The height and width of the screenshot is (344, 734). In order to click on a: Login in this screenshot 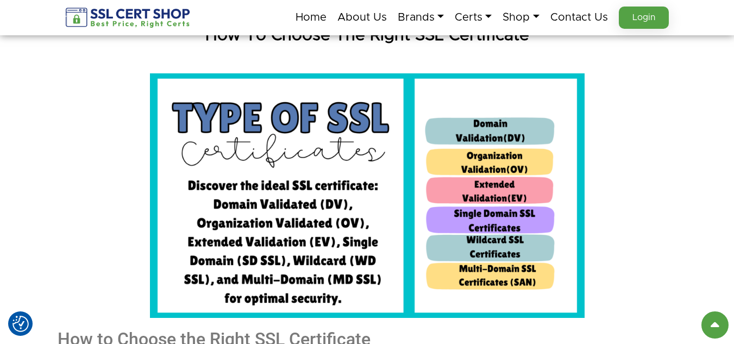, I will do `click(644, 17)`.